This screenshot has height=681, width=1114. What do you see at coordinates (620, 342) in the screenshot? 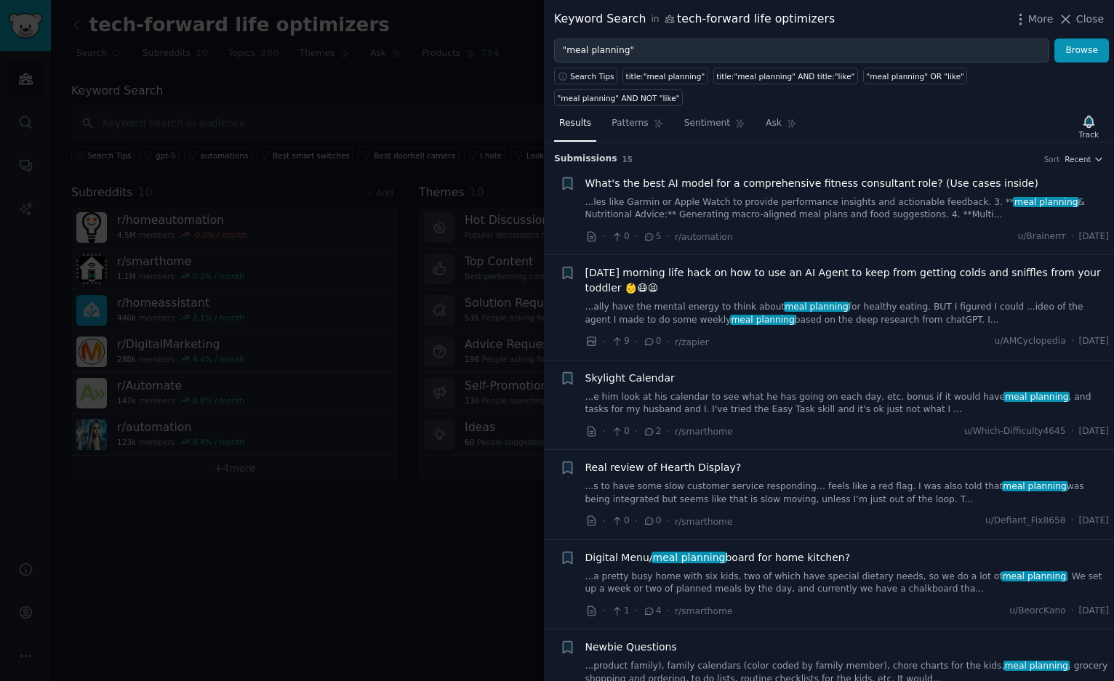
I see `span: 9` at bounding box center [620, 342].